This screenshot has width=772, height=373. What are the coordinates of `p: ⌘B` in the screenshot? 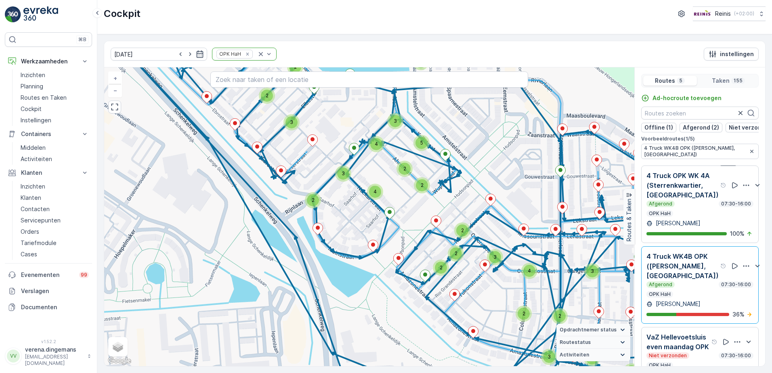 It's located at (82, 40).